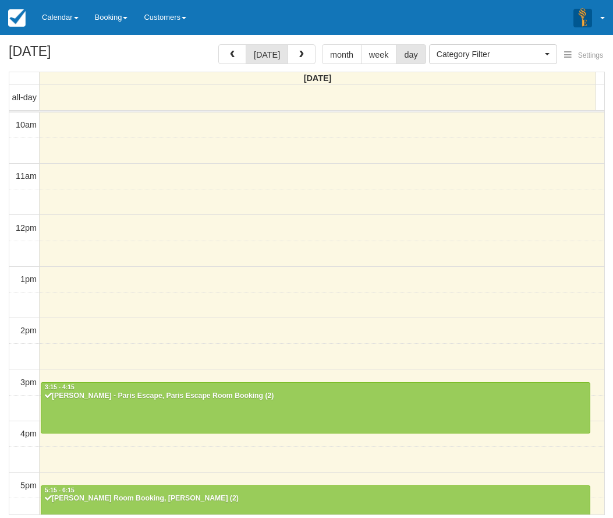  I want to click on span: 10am, so click(26, 125).